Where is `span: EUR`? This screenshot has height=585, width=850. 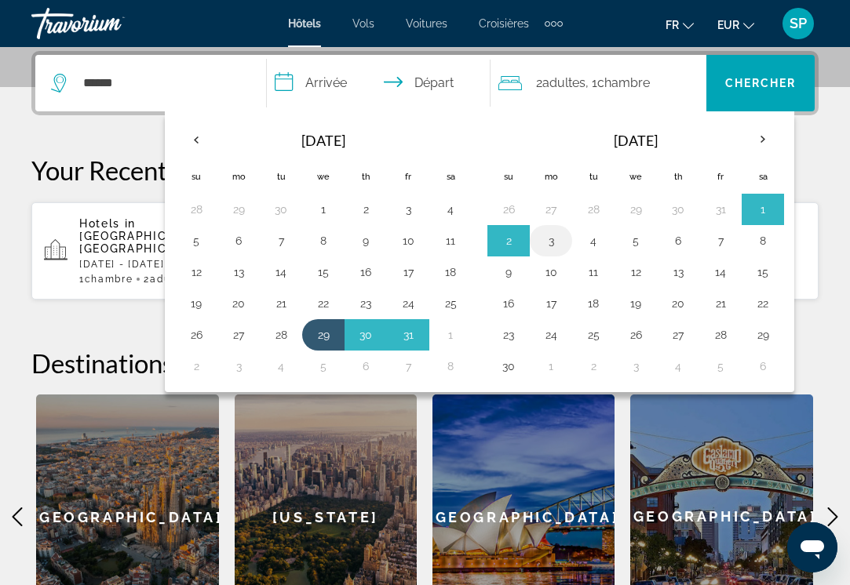 span: EUR is located at coordinates (728, 25).